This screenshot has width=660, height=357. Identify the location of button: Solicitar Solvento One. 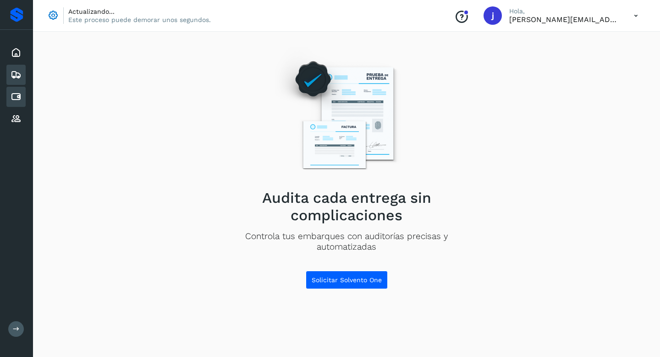
(347, 280).